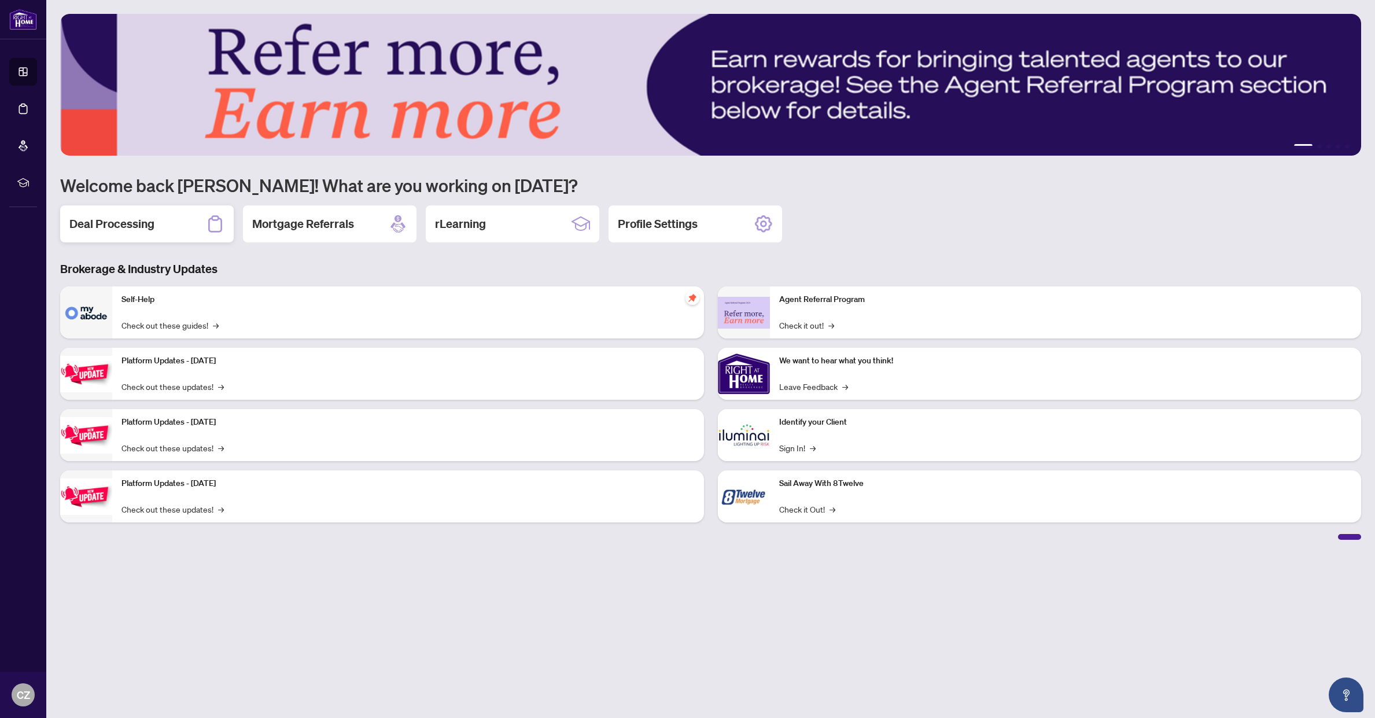 This screenshot has width=1375, height=718. Describe the element at coordinates (1347, 146) in the screenshot. I see `button: 5` at that location.